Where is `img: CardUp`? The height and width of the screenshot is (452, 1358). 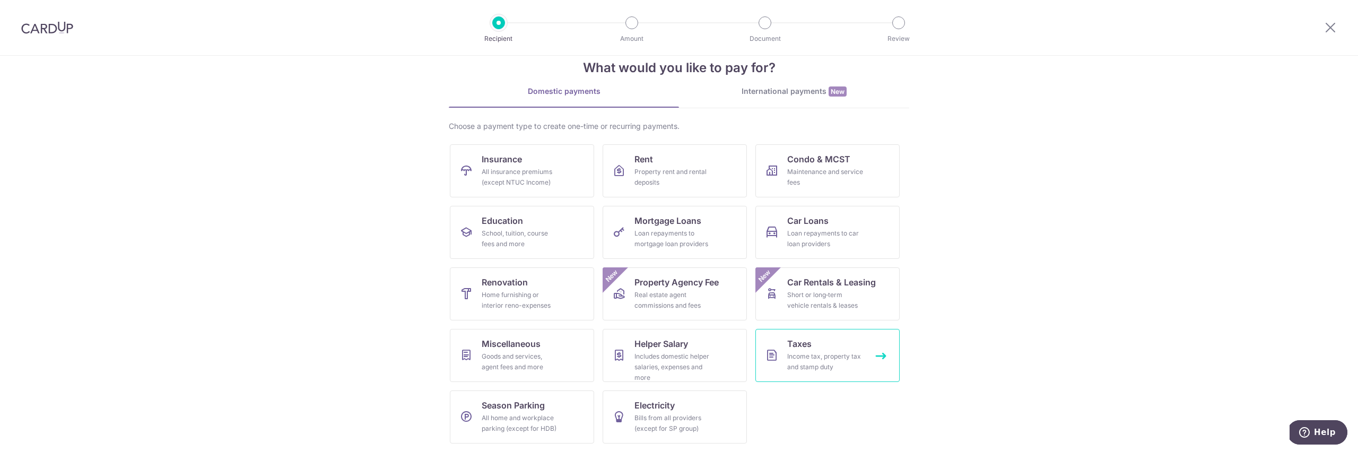 img: CardUp is located at coordinates (47, 28).